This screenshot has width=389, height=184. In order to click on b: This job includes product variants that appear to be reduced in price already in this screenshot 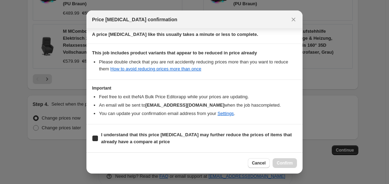, I will do `click(174, 53)`.